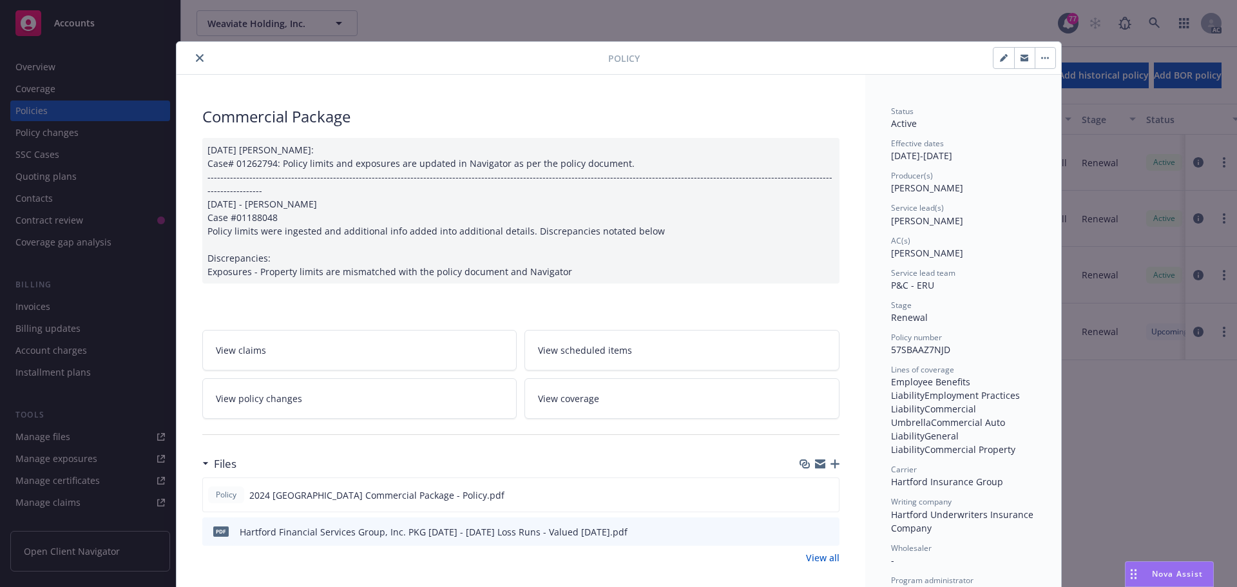  What do you see at coordinates (912, 175) in the screenshot?
I see `span: Producer(s)` at bounding box center [912, 175].